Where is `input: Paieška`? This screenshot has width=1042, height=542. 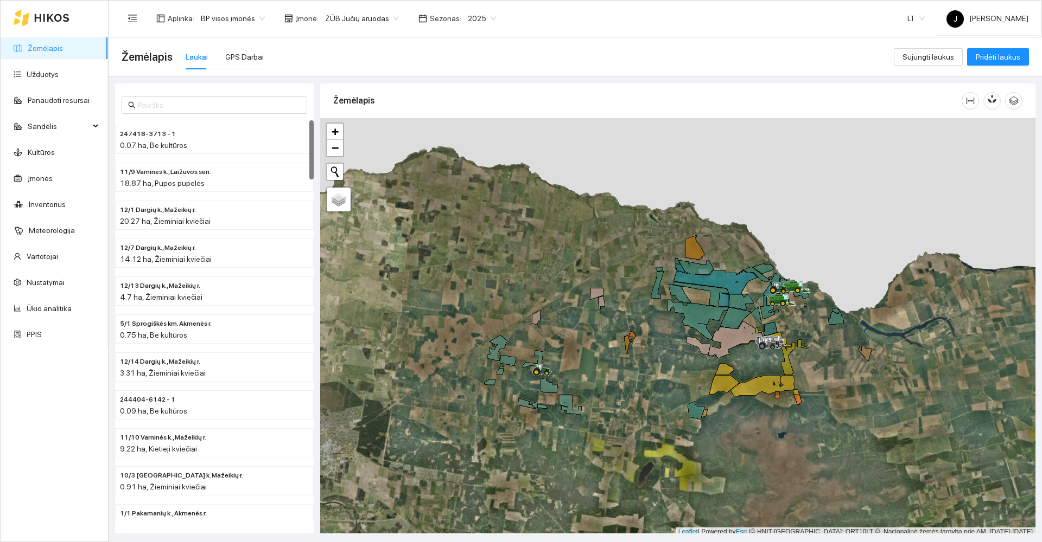 input: Paieška is located at coordinates (219, 105).